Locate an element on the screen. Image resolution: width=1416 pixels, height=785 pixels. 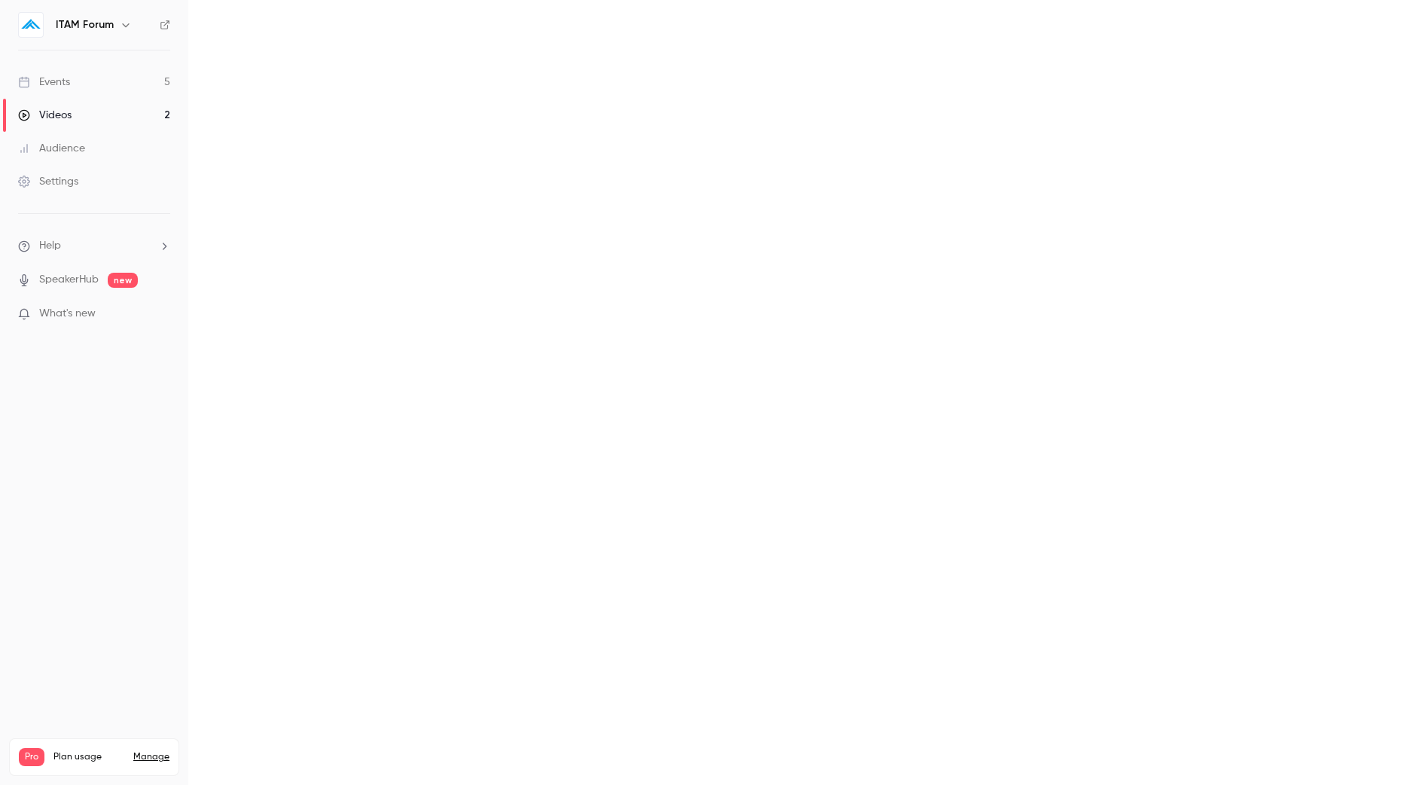
img: ITAM Forum is located at coordinates (31, 25).